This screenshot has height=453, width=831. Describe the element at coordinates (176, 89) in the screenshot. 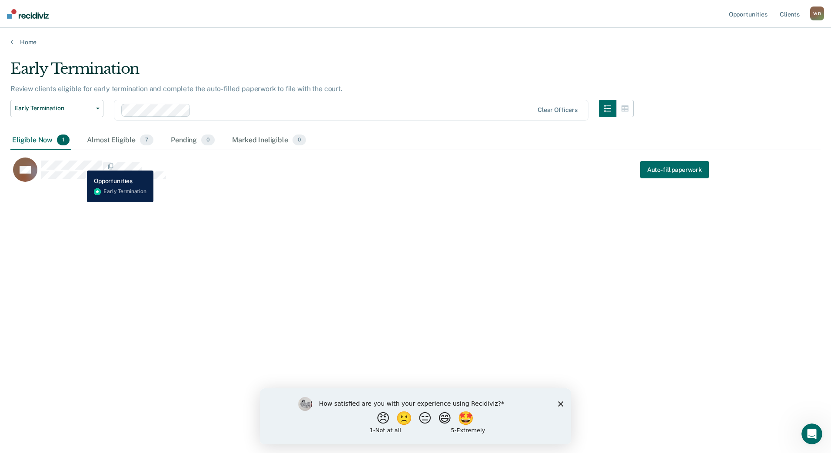

I see `p: Review clients eligible for early termination and complete the auto-filled paperwork to file with...` at that location.